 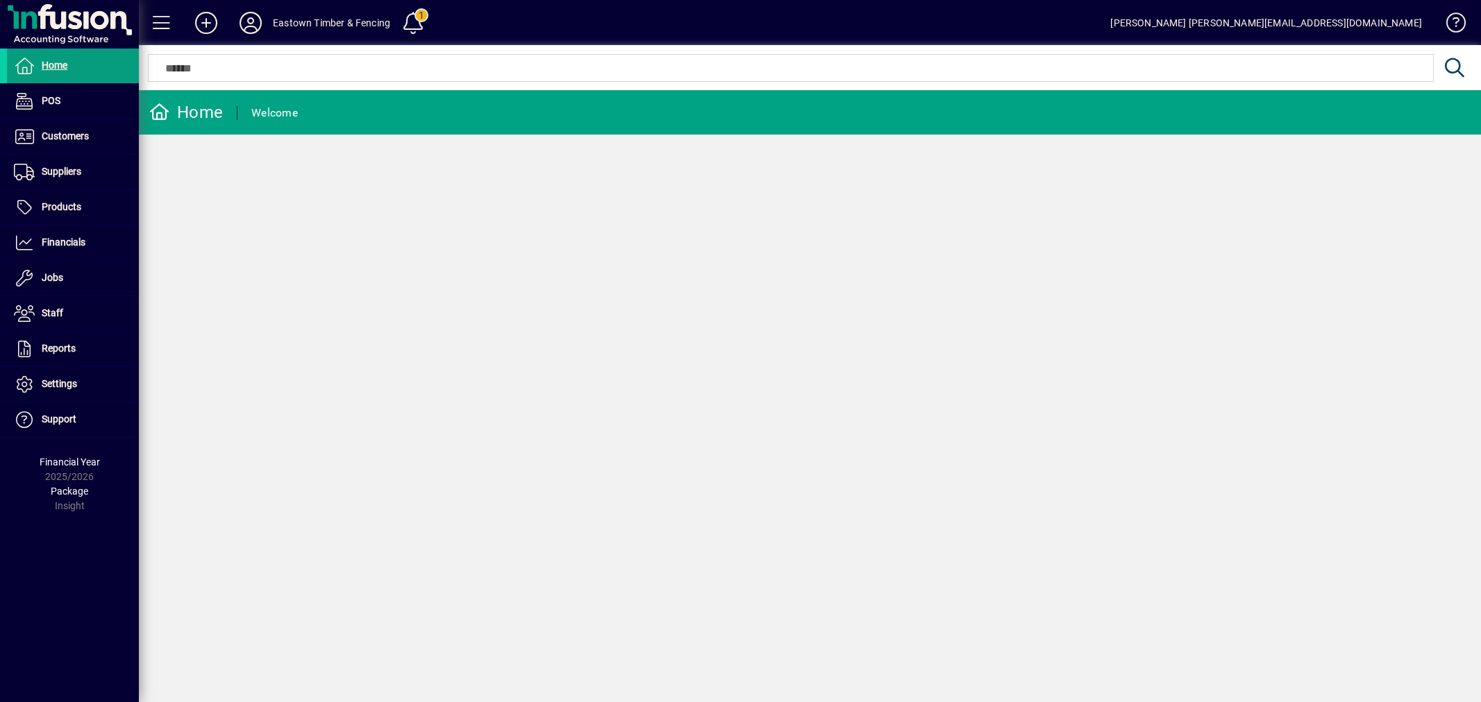 What do you see at coordinates (206, 23) in the screenshot?
I see `button: Add` at bounding box center [206, 23].